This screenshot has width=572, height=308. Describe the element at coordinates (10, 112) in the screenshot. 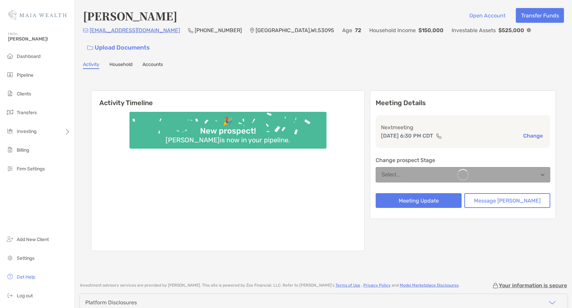

I see `img: transfers icon` at that location.